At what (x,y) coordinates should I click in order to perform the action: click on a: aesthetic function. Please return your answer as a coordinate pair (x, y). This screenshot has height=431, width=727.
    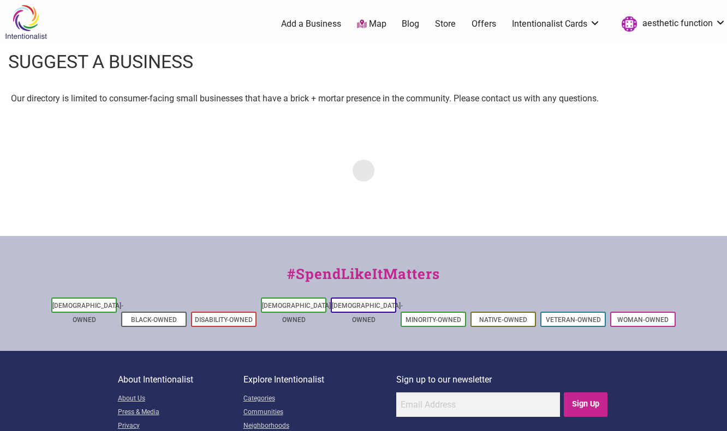
    Looking at the image, I should click on (670, 24).